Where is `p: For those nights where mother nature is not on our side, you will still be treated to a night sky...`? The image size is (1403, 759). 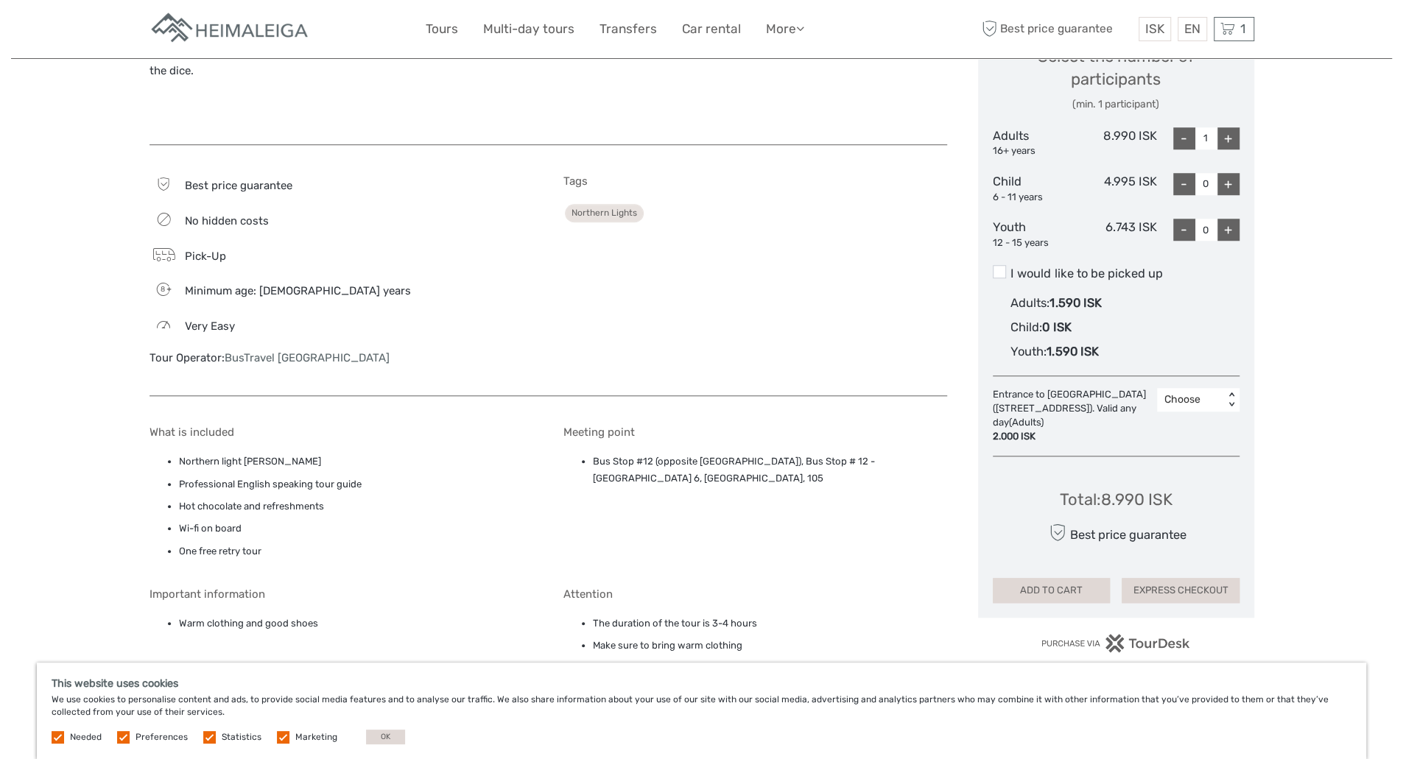
p: For those nights where mother nature is not on our side, you will still be treated to a night sky... is located at coordinates (548, 61).